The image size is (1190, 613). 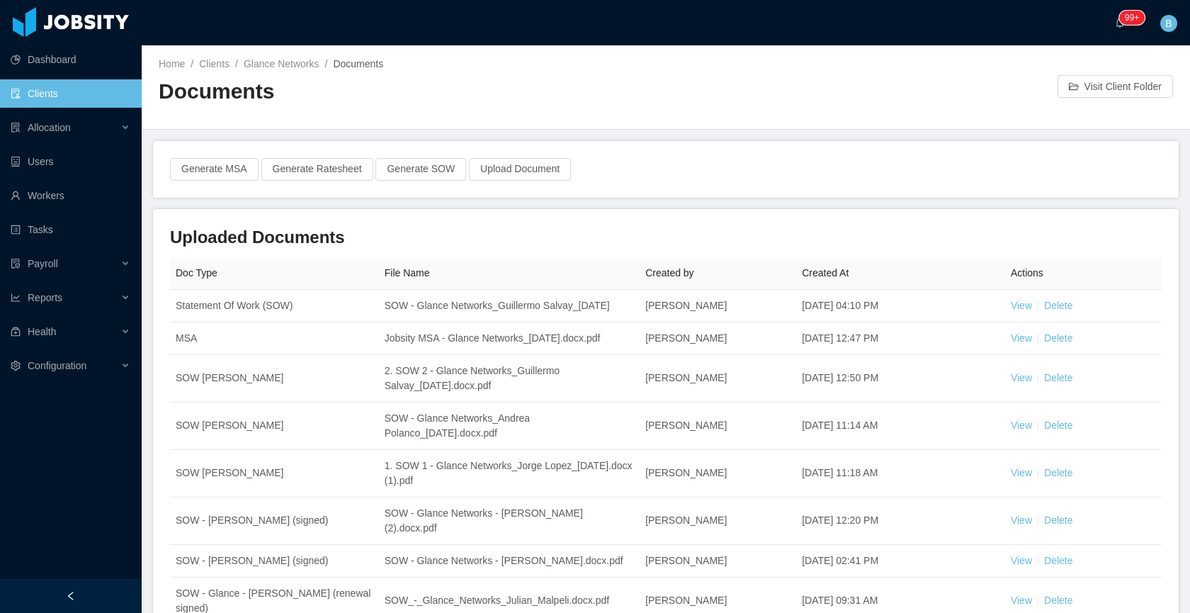 What do you see at coordinates (358, 64) in the screenshot?
I see `span: Documents` at bounding box center [358, 64].